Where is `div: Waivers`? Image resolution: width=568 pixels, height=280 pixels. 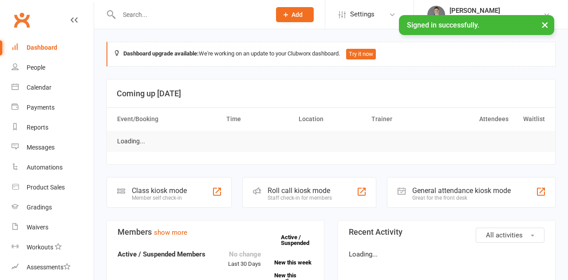 div: Waivers is located at coordinates (37, 227).